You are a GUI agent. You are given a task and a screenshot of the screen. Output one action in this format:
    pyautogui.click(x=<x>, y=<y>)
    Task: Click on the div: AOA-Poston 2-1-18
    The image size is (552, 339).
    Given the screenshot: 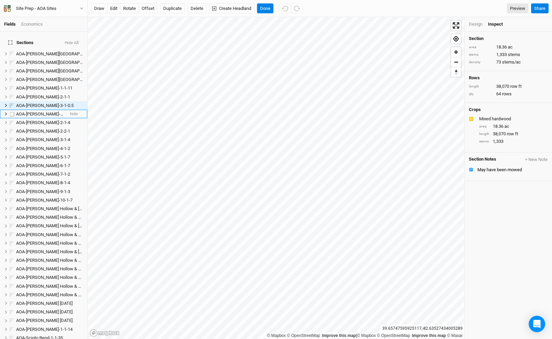 What is the action you would take?
    pyautogui.click(x=50, y=312)
    